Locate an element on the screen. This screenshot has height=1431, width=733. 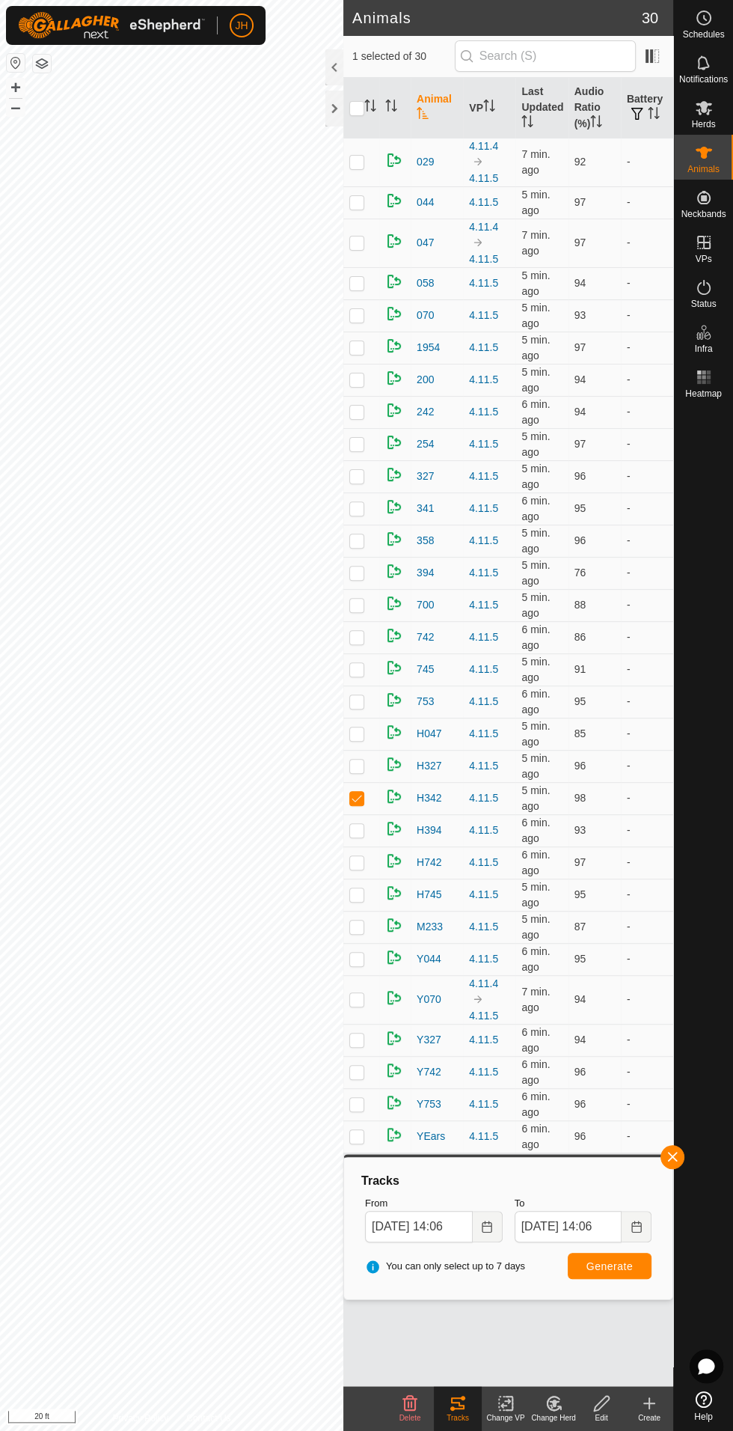
button: Choose Date is located at coordinates (488, 1227).